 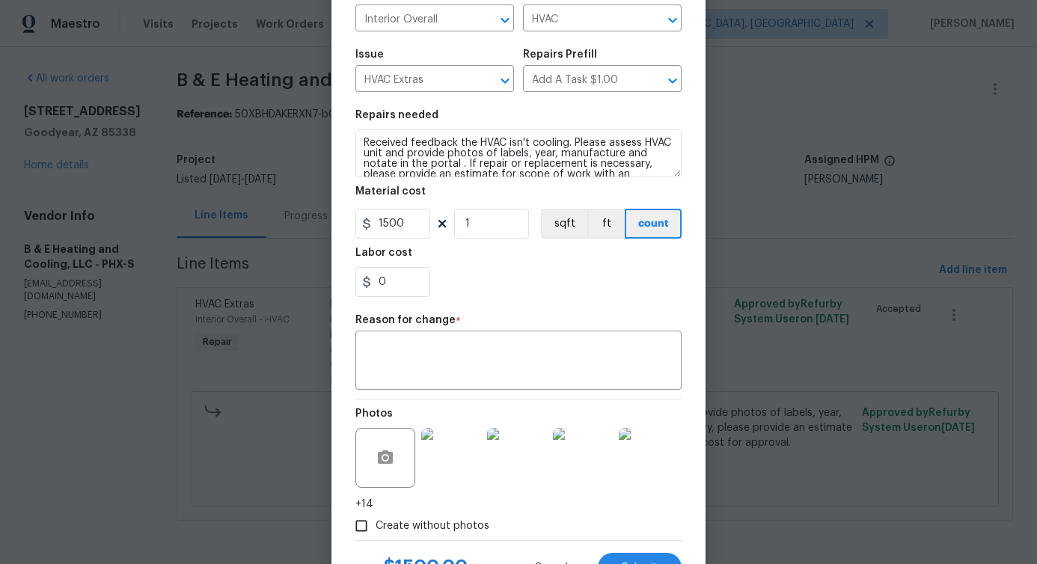 I want to click on h5: Repairs needed, so click(x=397, y=115).